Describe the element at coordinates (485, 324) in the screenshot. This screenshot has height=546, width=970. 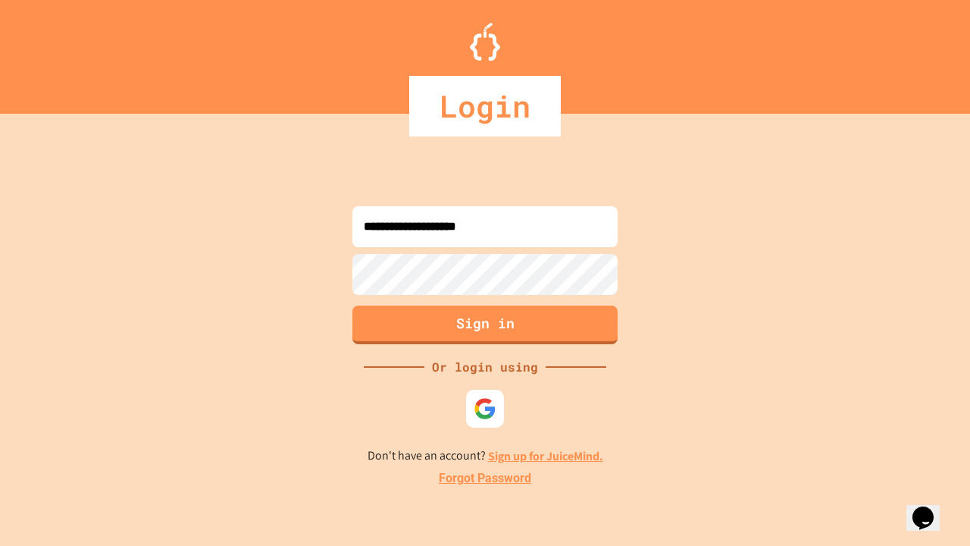
I see `button: Sign in` at that location.